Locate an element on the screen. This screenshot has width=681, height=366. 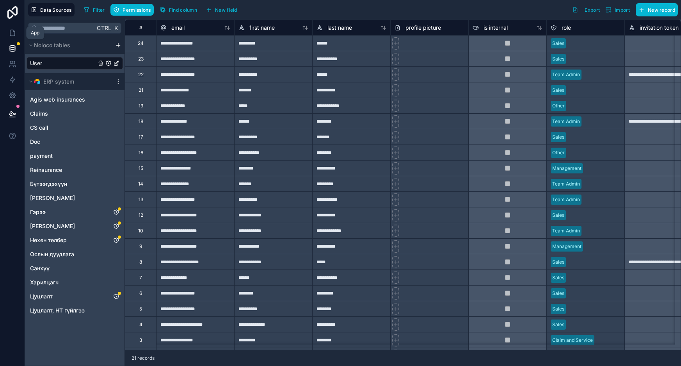
span: New field is located at coordinates (226, 10).